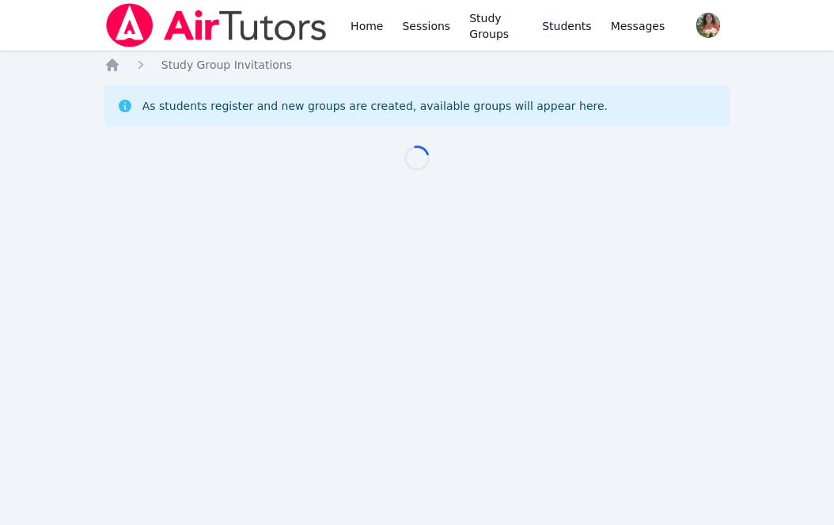 This screenshot has height=525, width=834. What do you see at coordinates (226, 65) in the screenshot?
I see `span: Study Group Invitations` at bounding box center [226, 65].